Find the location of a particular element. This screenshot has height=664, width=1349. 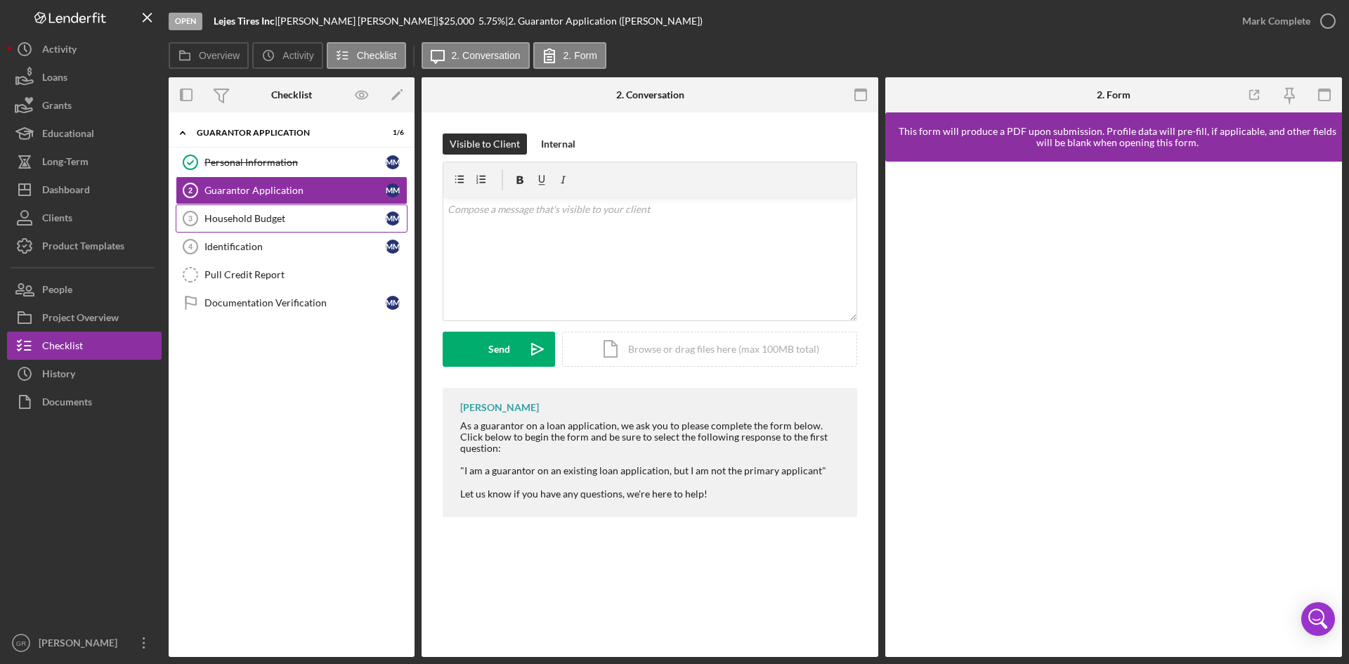

tspan: 2 is located at coordinates (190, 190).